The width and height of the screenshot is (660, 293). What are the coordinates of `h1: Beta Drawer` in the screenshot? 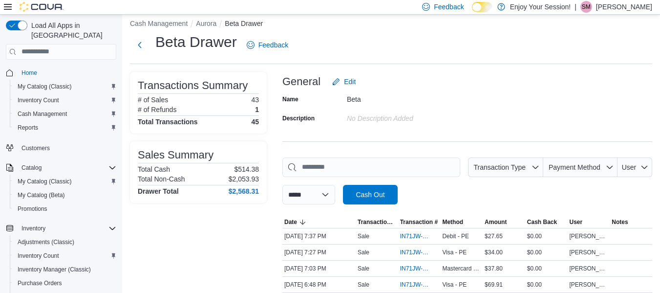 It's located at (196, 42).